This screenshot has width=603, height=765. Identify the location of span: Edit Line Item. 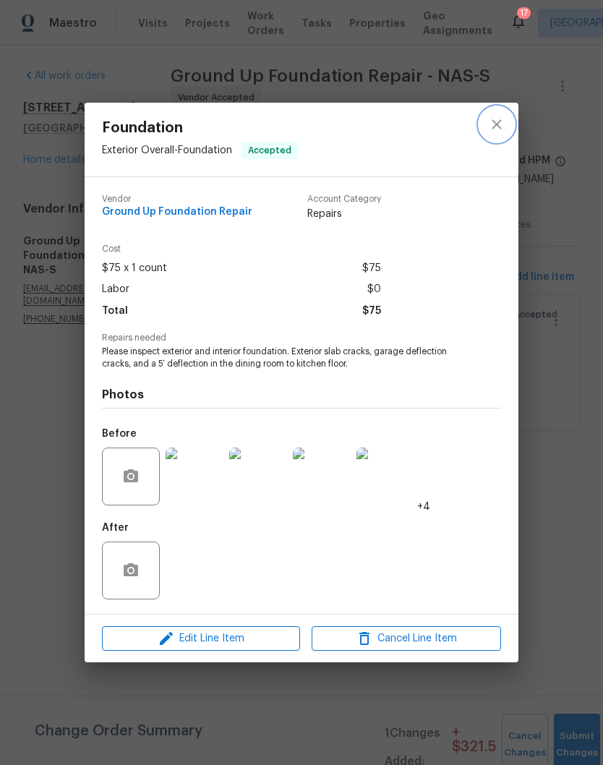
(201, 638).